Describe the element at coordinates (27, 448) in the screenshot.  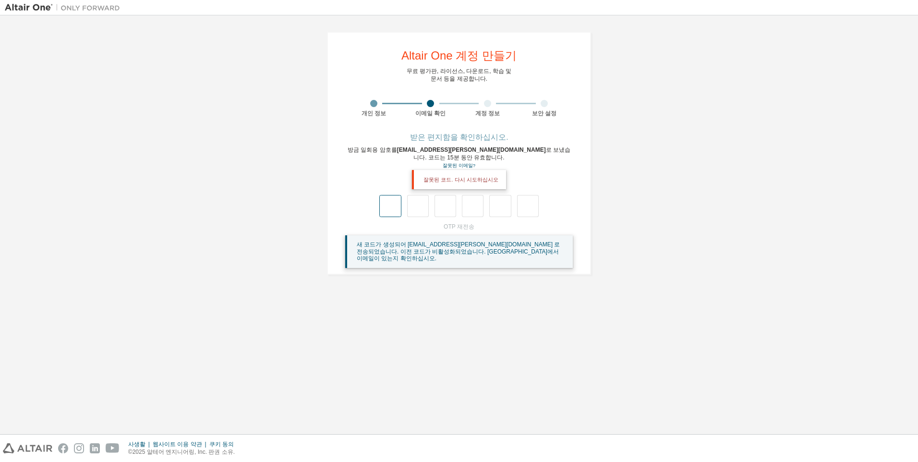
I see `img: altair_logo.svg` at that location.